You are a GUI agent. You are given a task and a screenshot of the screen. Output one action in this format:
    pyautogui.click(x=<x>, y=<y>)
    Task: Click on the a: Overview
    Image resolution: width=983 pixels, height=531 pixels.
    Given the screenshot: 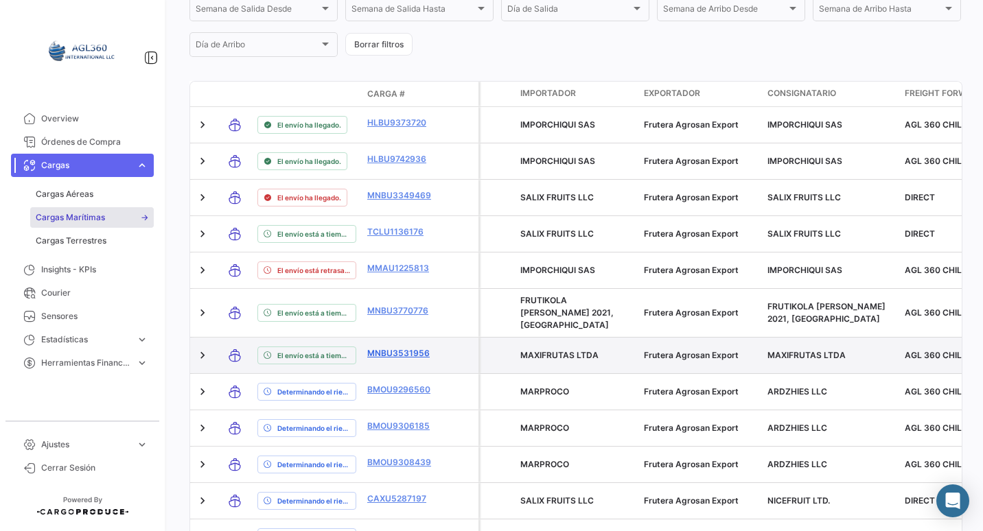 What is the action you would take?
    pyautogui.click(x=82, y=119)
    